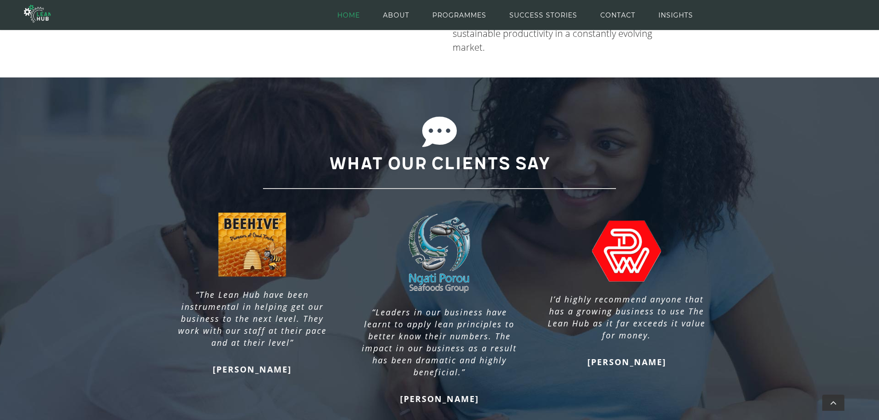 The image size is (879, 420). I want to click on p: “The Lean Hub have been instrumental in helping get our business to the next level. They work wit..., so click(252, 319).